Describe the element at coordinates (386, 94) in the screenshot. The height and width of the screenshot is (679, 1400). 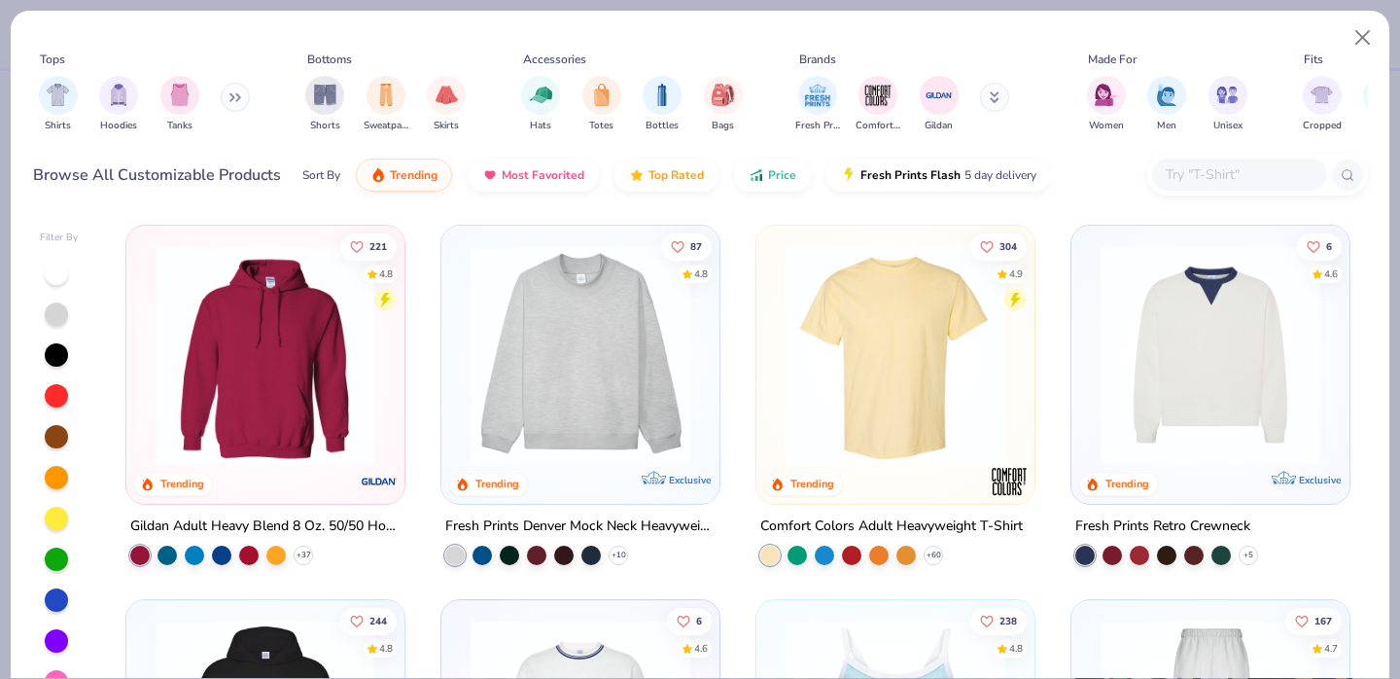
I see `img: Sweatpants Image` at that location.